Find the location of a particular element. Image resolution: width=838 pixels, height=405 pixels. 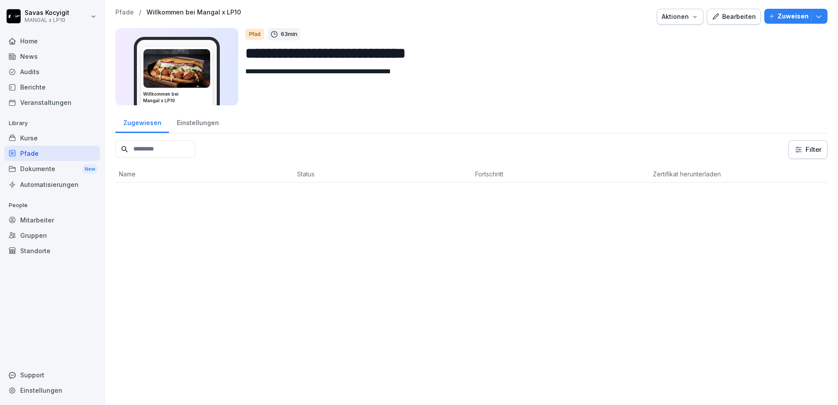

div: Zugewiesen is located at coordinates (142, 122).